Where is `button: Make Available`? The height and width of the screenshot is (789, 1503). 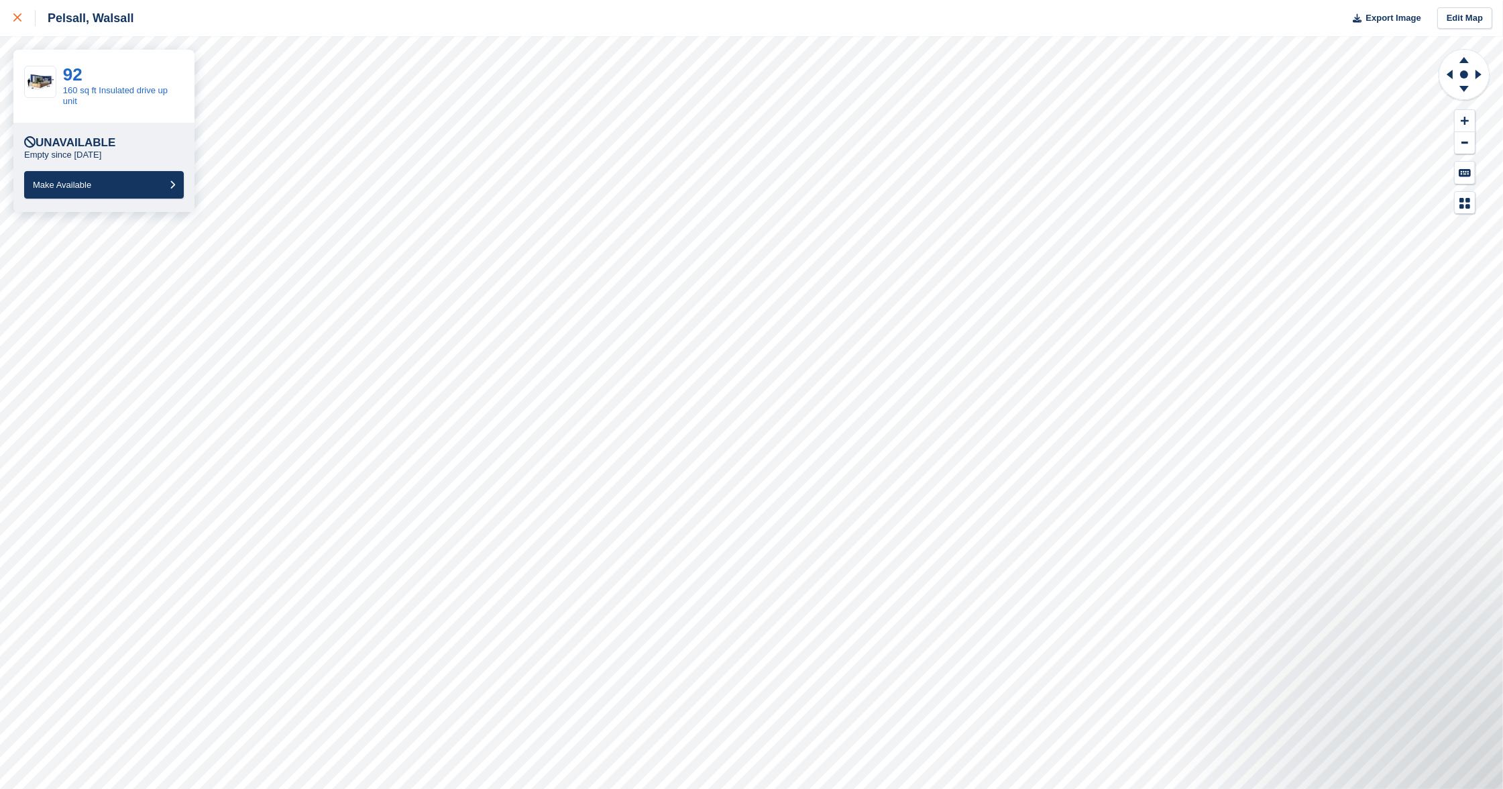 button: Make Available is located at coordinates (104, 184).